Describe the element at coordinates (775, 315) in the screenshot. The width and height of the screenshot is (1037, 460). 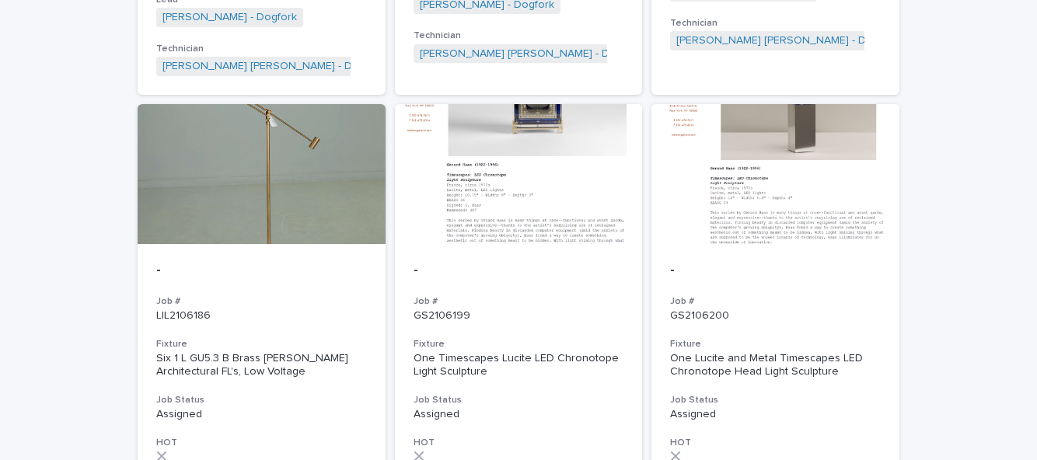
I see `p: GS2106200` at that location.